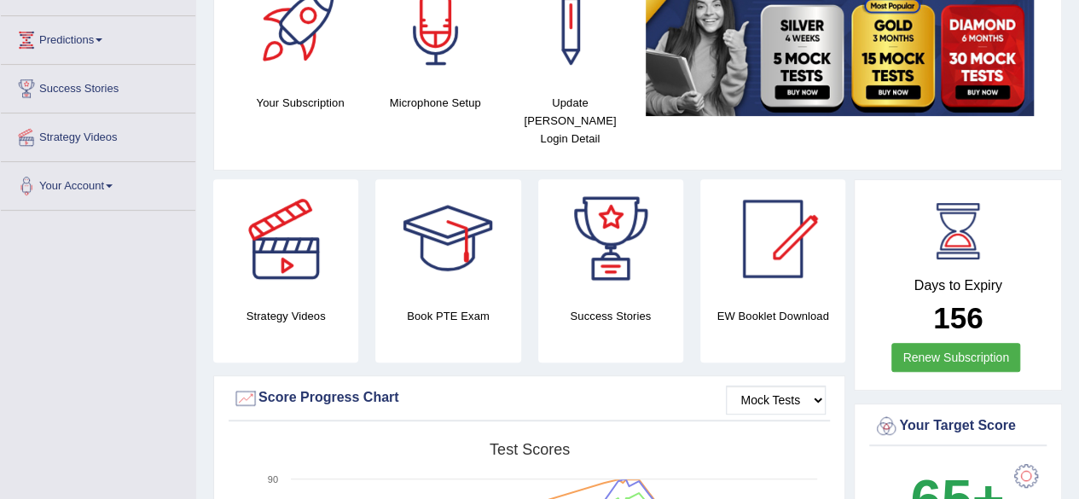 The width and height of the screenshot is (1079, 499). What do you see at coordinates (611, 316) in the screenshot?
I see `h4: Success Stories` at bounding box center [611, 316].